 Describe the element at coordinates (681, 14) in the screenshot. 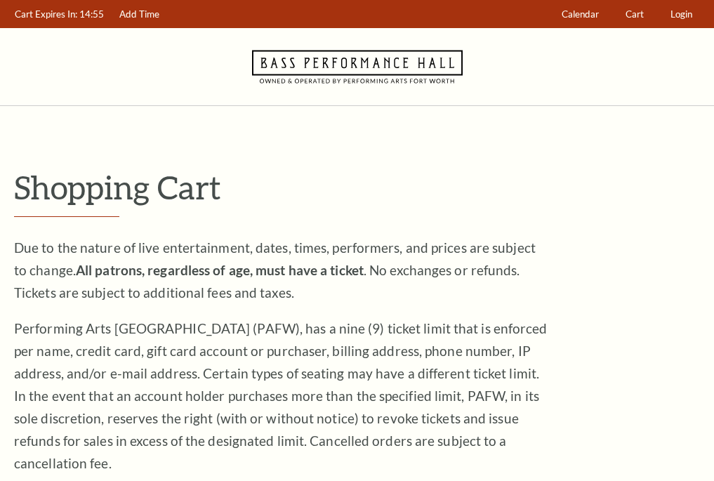

I see `span: Login` at that location.